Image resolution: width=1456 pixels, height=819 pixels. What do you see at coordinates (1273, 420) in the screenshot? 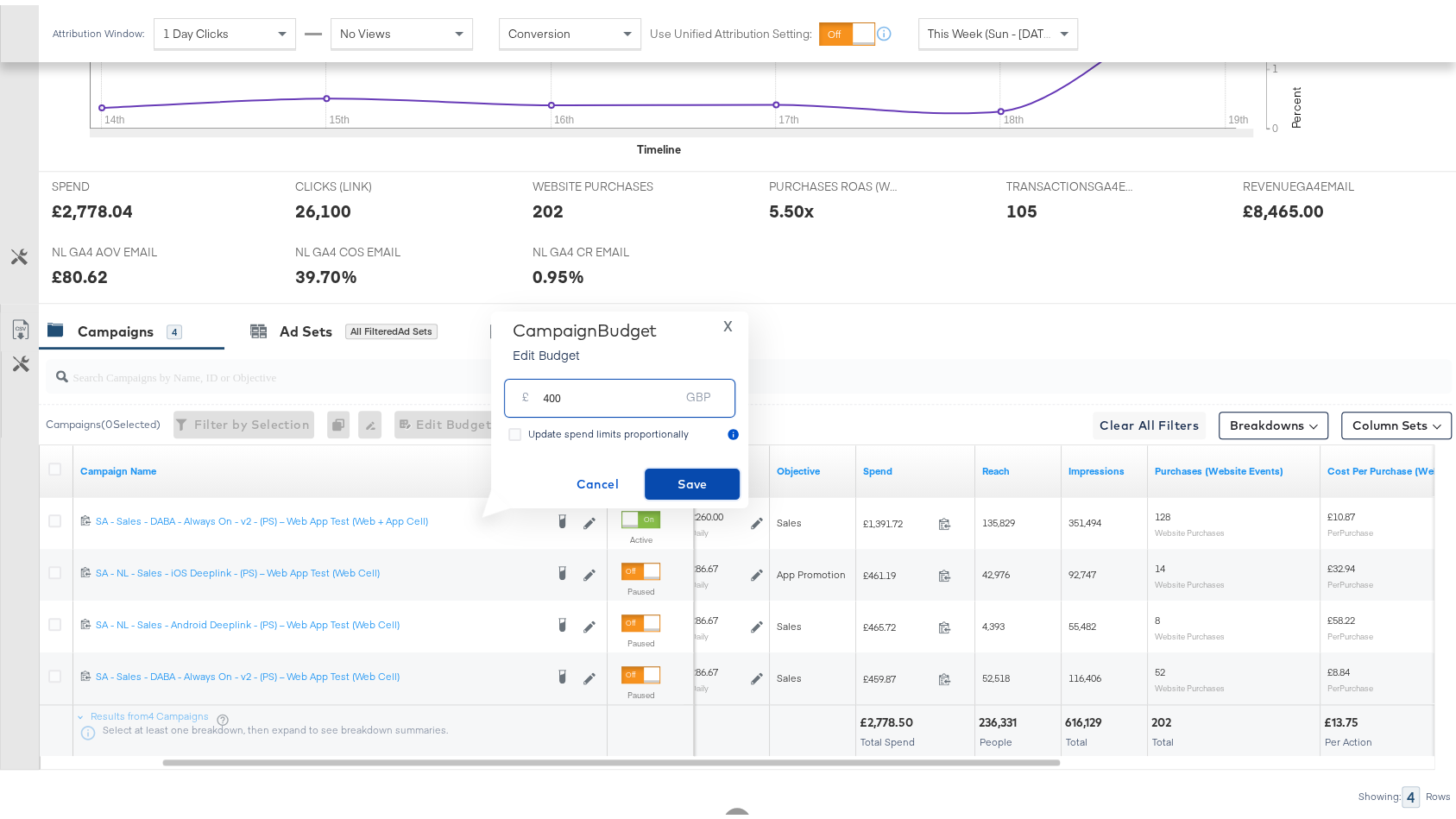
I see `button: Breakdowns` at bounding box center [1273, 420].